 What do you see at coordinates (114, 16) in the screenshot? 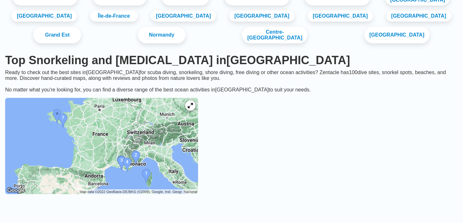
I see `a: Île-de-France` at bounding box center [114, 16].